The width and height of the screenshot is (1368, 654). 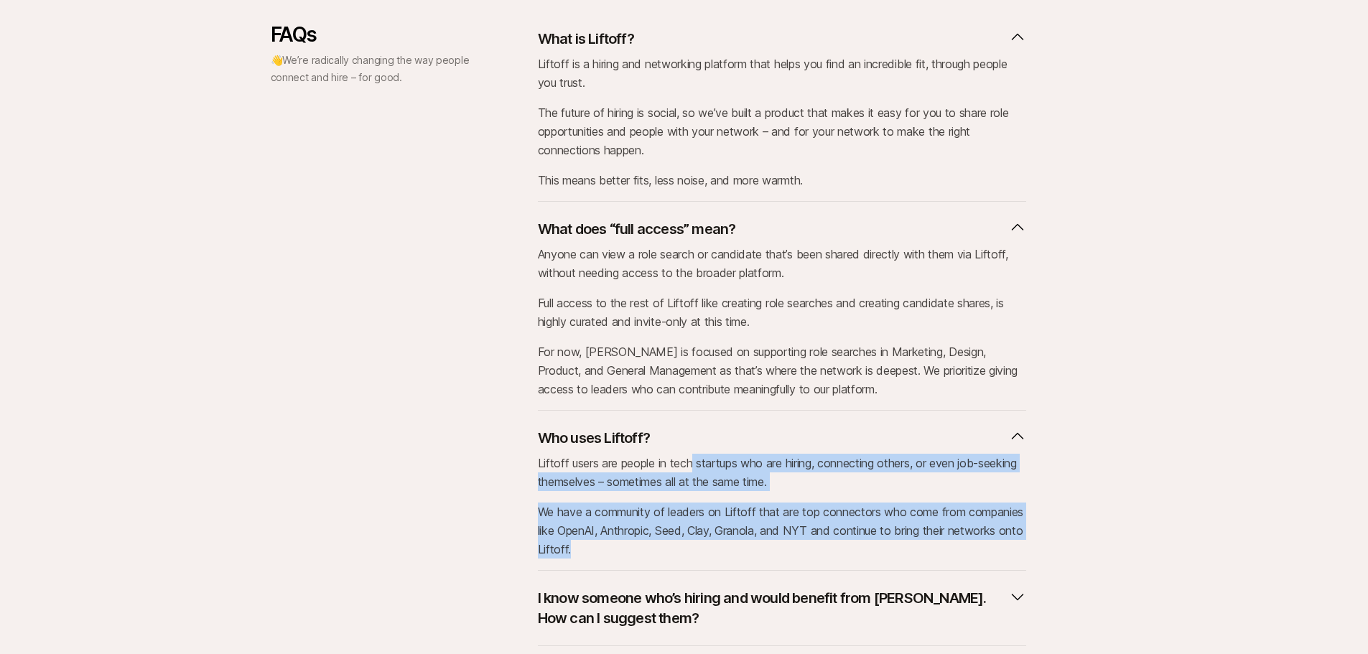 I want to click on p: FAQs, so click(x=371, y=34).